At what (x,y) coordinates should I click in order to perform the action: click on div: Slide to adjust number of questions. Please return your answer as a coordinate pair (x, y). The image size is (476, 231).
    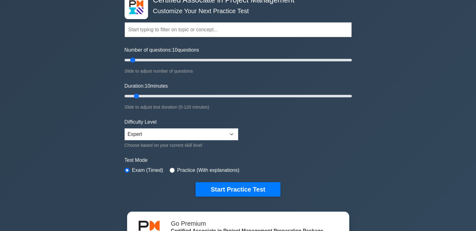
    Looking at the image, I should click on (238, 71).